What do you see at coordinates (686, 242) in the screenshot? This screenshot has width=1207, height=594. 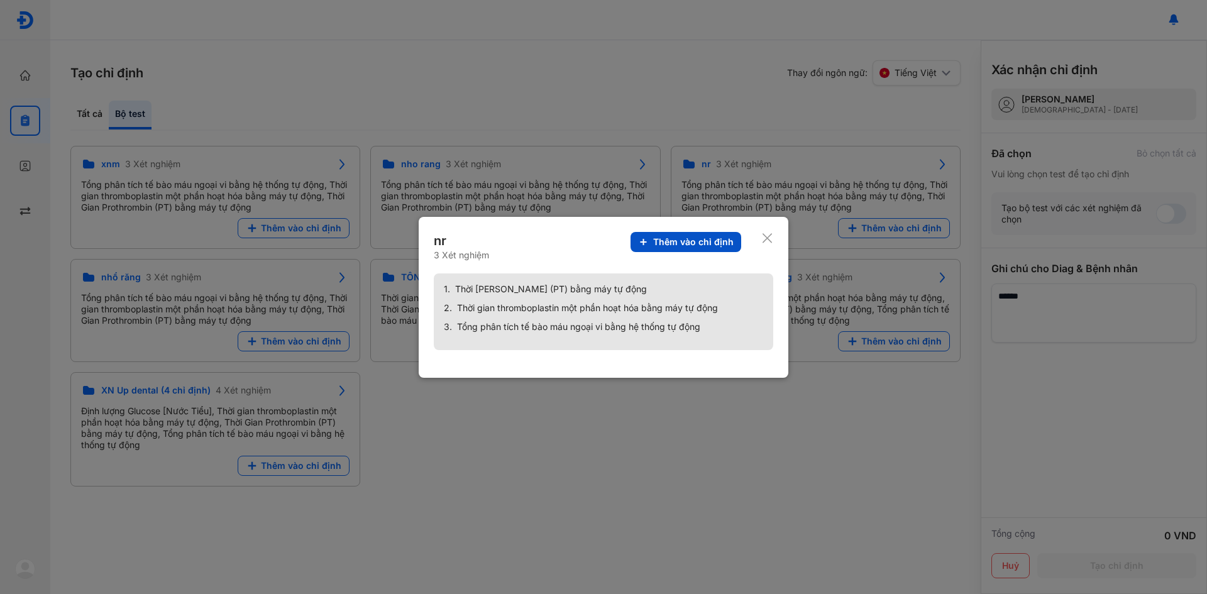 I see `button: Thêm vào chỉ định` at bounding box center [686, 242].